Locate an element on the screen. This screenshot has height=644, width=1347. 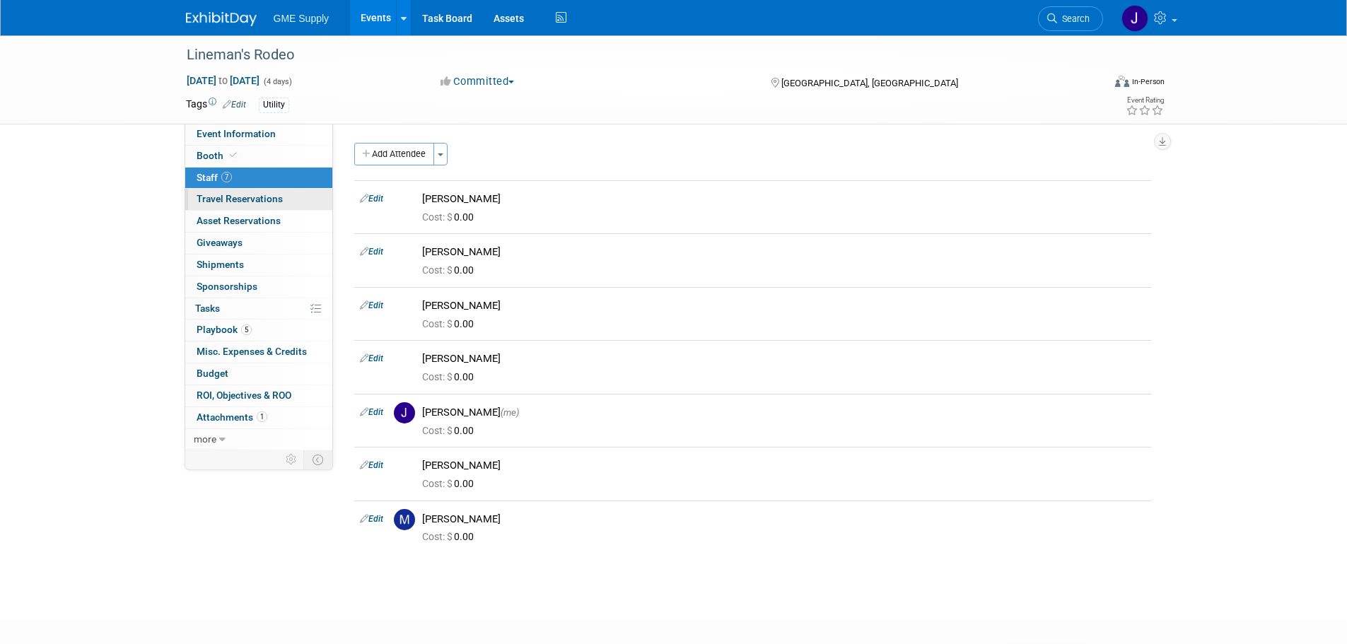
button: Committed is located at coordinates (477, 81).